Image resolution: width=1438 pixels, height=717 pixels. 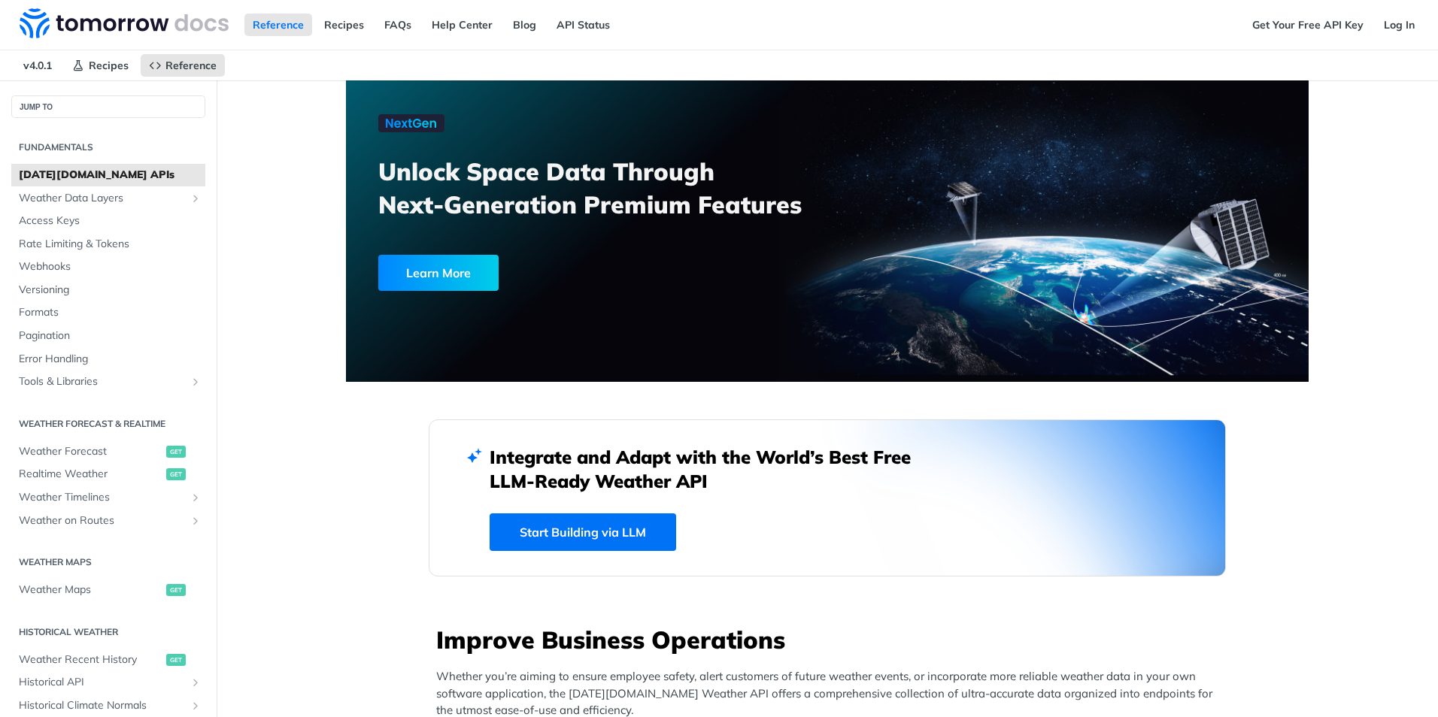 What do you see at coordinates (110, 267) in the screenshot?
I see `span: Webhooks` at bounding box center [110, 267].